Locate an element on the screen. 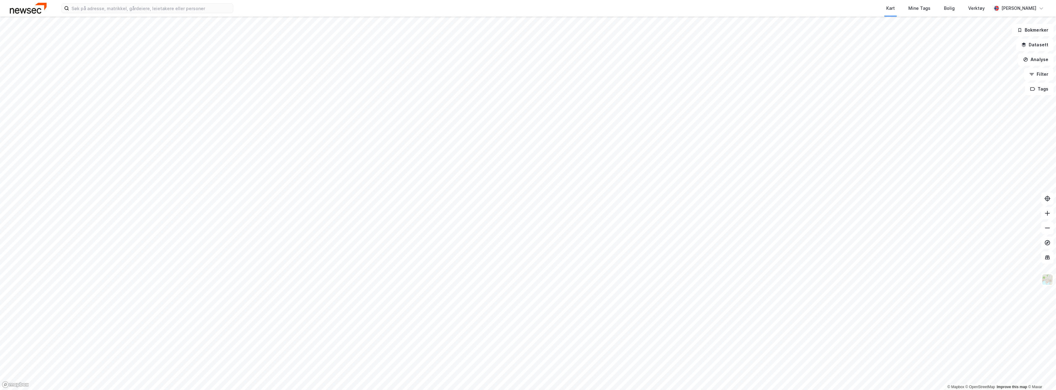 Image resolution: width=1056 pixels, height=390 pixels. div: Bolig is located at coordinates (949, 8).